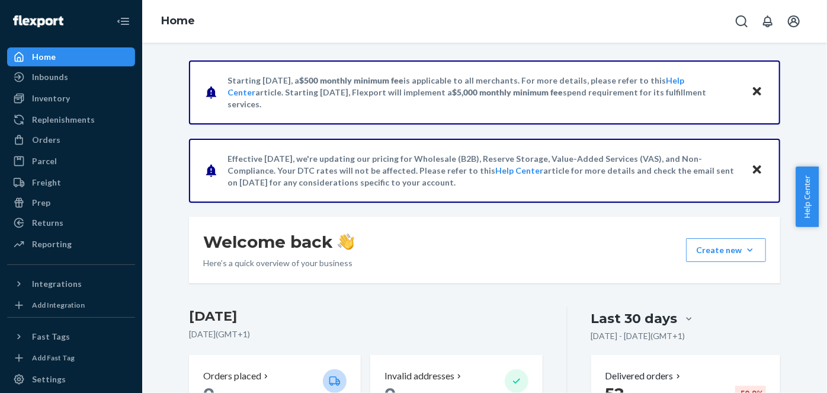  I want to click on a: Settings, so click(71, 379).